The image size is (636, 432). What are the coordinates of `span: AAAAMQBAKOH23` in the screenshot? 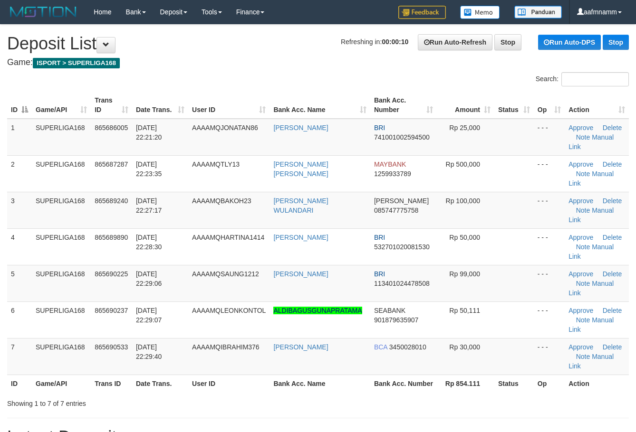 It's located at (221, 201).